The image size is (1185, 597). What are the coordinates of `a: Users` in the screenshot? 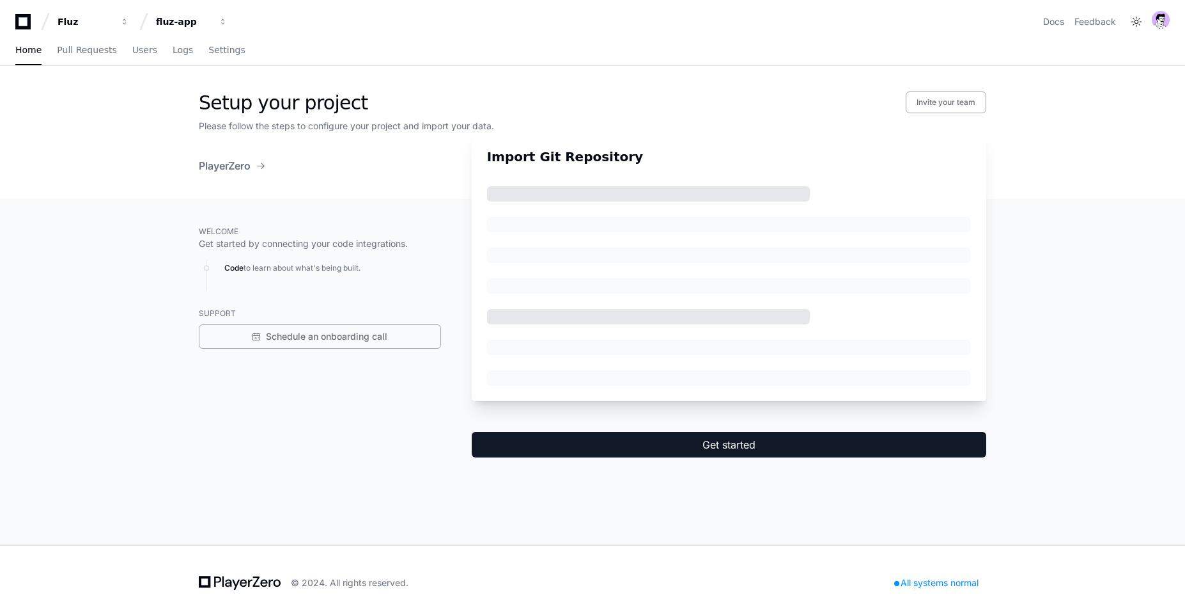 It's located at (144, 51).